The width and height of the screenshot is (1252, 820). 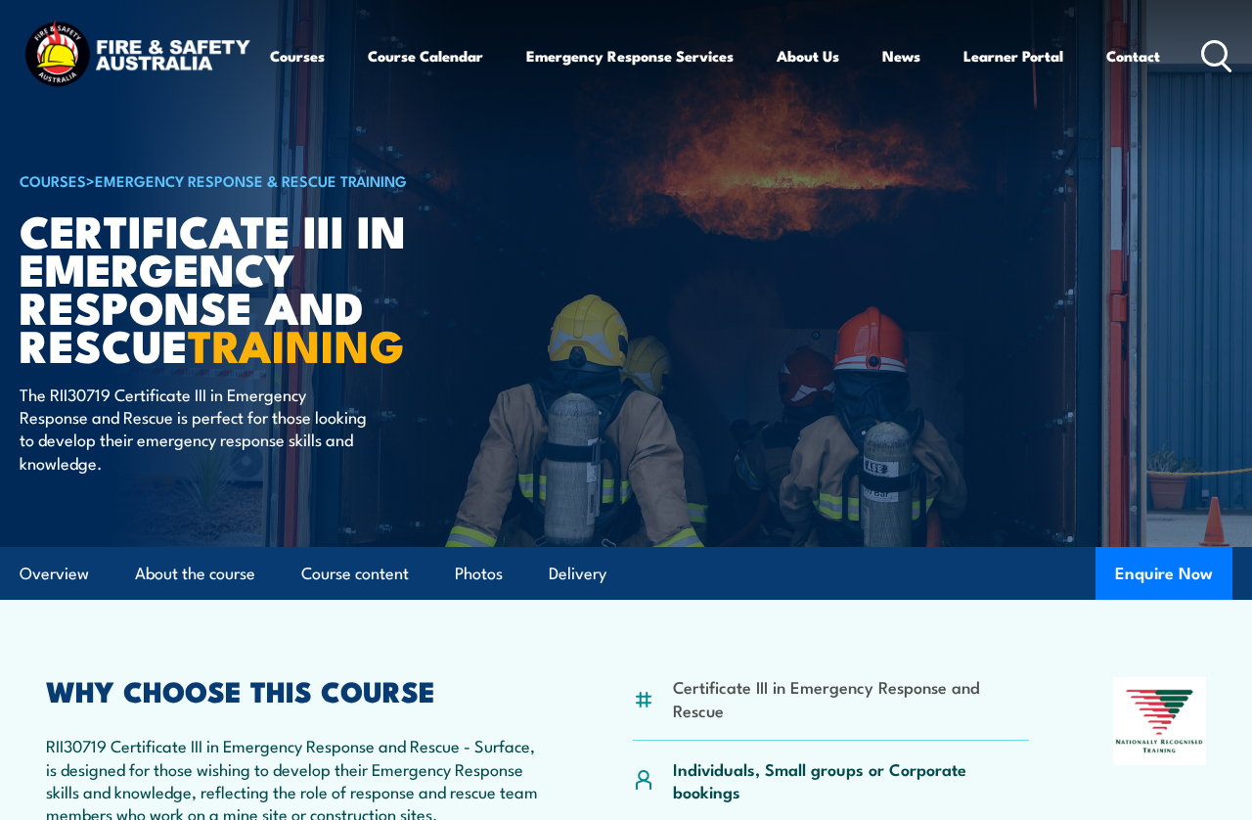 What do you see at coordinates (54, 573) in the screenshot?
I see `a: Overview` at bounding box center [54, 573].